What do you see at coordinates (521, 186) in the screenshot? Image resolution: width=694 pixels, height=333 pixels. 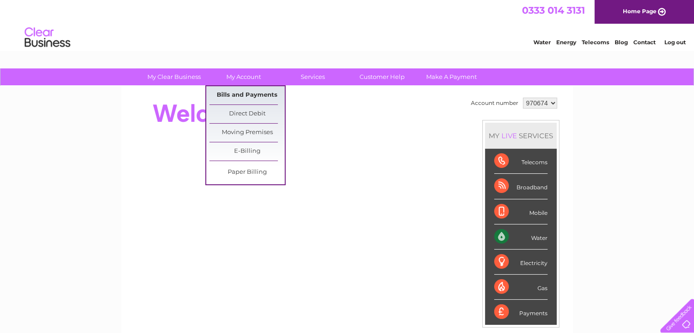 I see `div: Broadband` at bounding box center [521, 186].